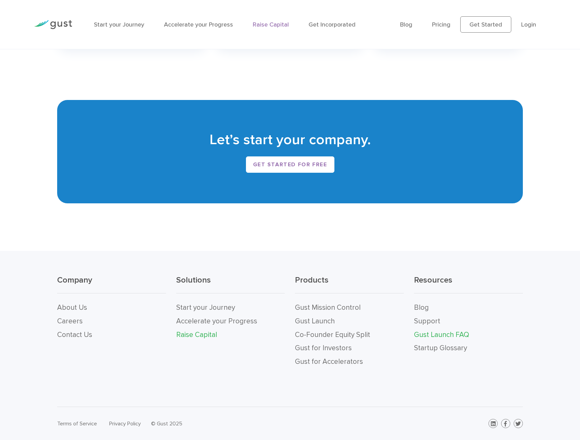 This screenshot has height=440, width=580. I want to click on a: Login, so click(529, 25).